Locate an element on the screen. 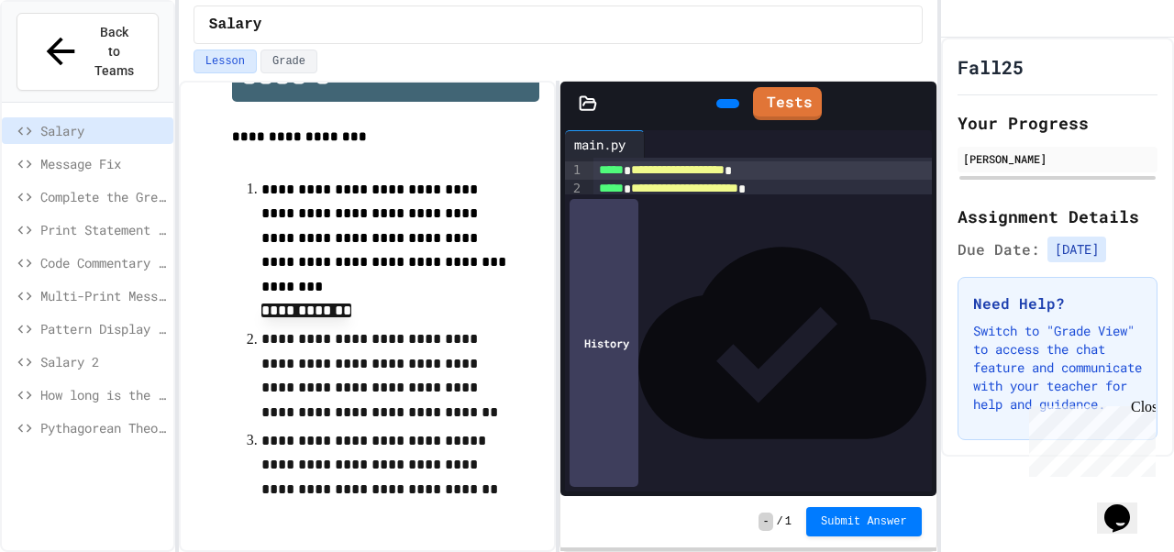 This screenshot has height=552, width=1174. h3: Need Help? is located at coordinates (1058, 304).